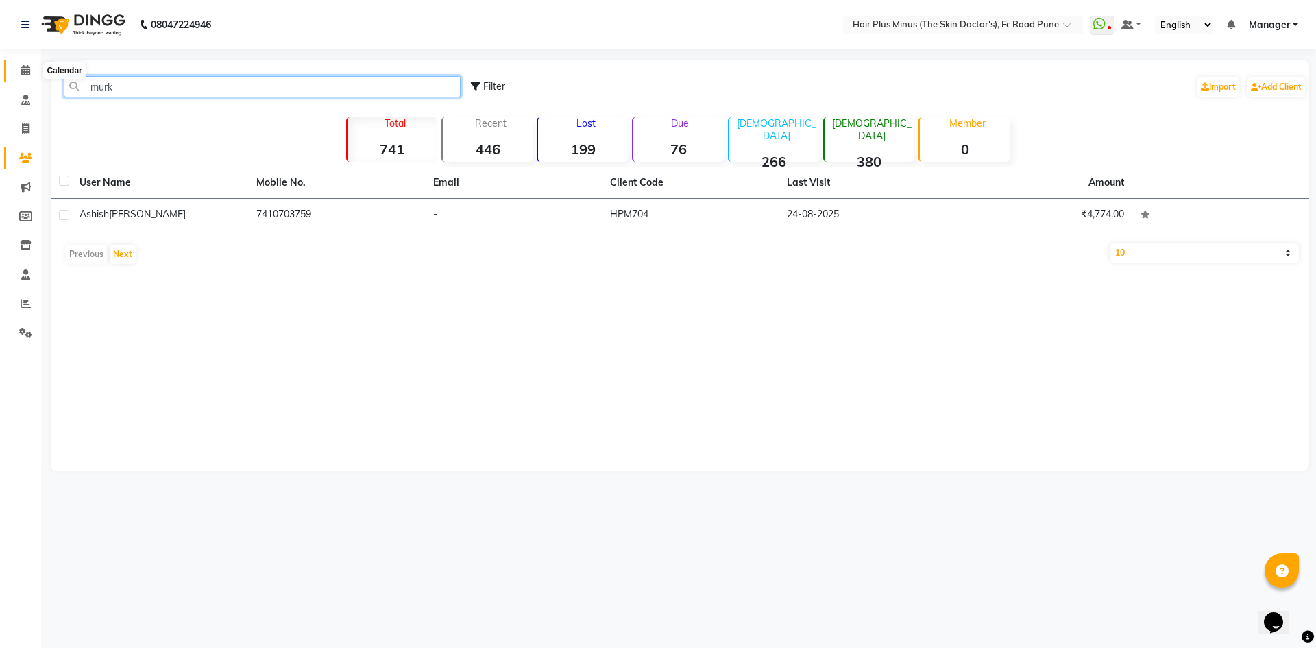  What do you see at coordinates (1270, 25) in the screenshot?
I see `span: Manager` at bounding box center [1270, 25].